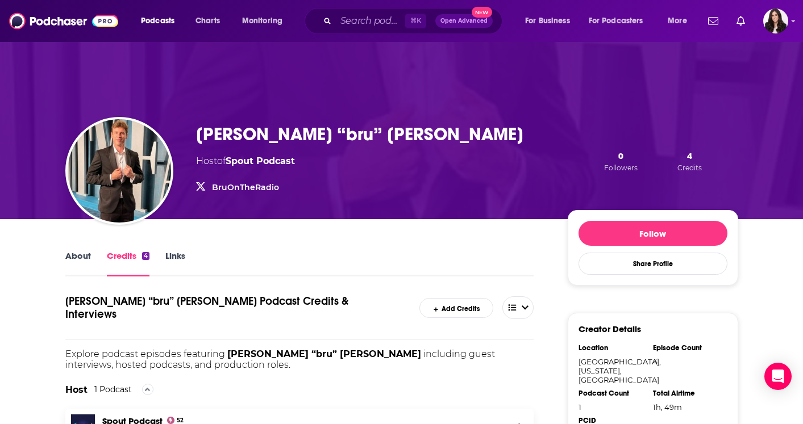  I want to click on div: Episode Count, so click(686, 348).